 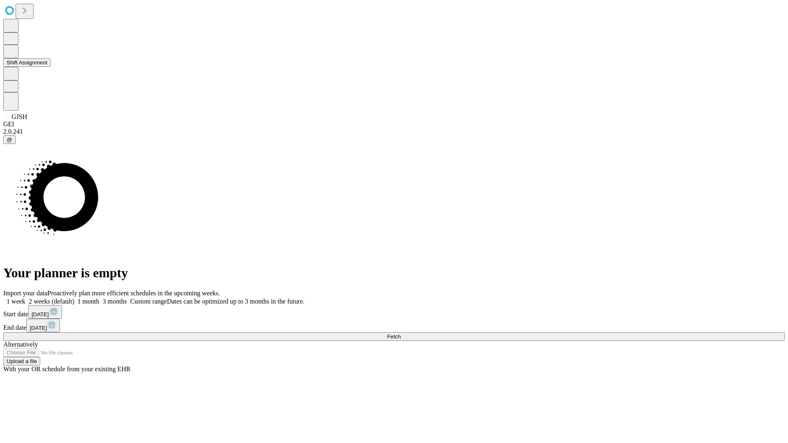 I want to click on div: 2.0.241, so click(x=394, y=132).